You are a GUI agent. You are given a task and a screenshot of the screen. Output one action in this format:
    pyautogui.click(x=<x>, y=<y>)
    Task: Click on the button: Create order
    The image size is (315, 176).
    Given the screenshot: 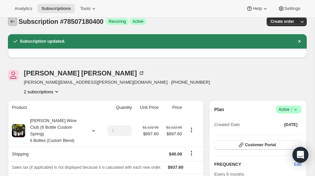 What is the action you would take?
    pyautogui.click(x=282, y=22)
    